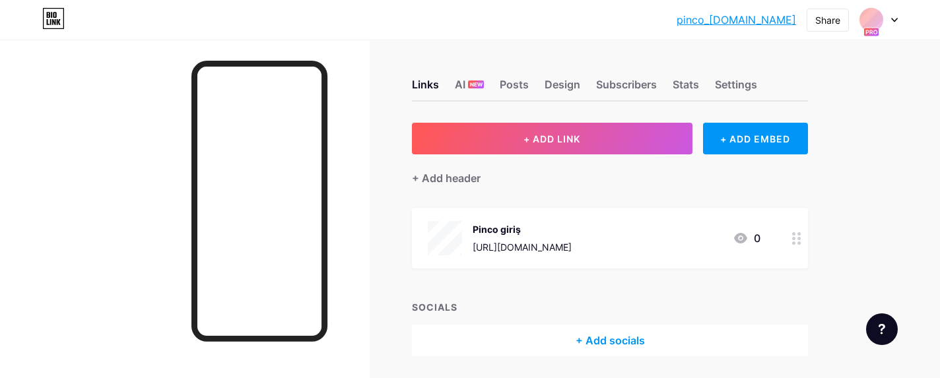 The width and height of the screenshot is (940, 378). What do you see at coordinates (425, 88) in the screenshot?
I see `div: Links` at bounding box center [425, 88].